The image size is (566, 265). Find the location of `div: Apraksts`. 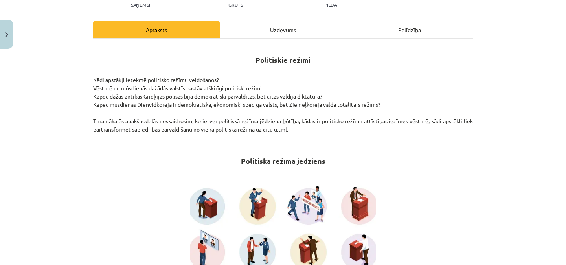

div: Apraksts is located at coordinates (156, 29).